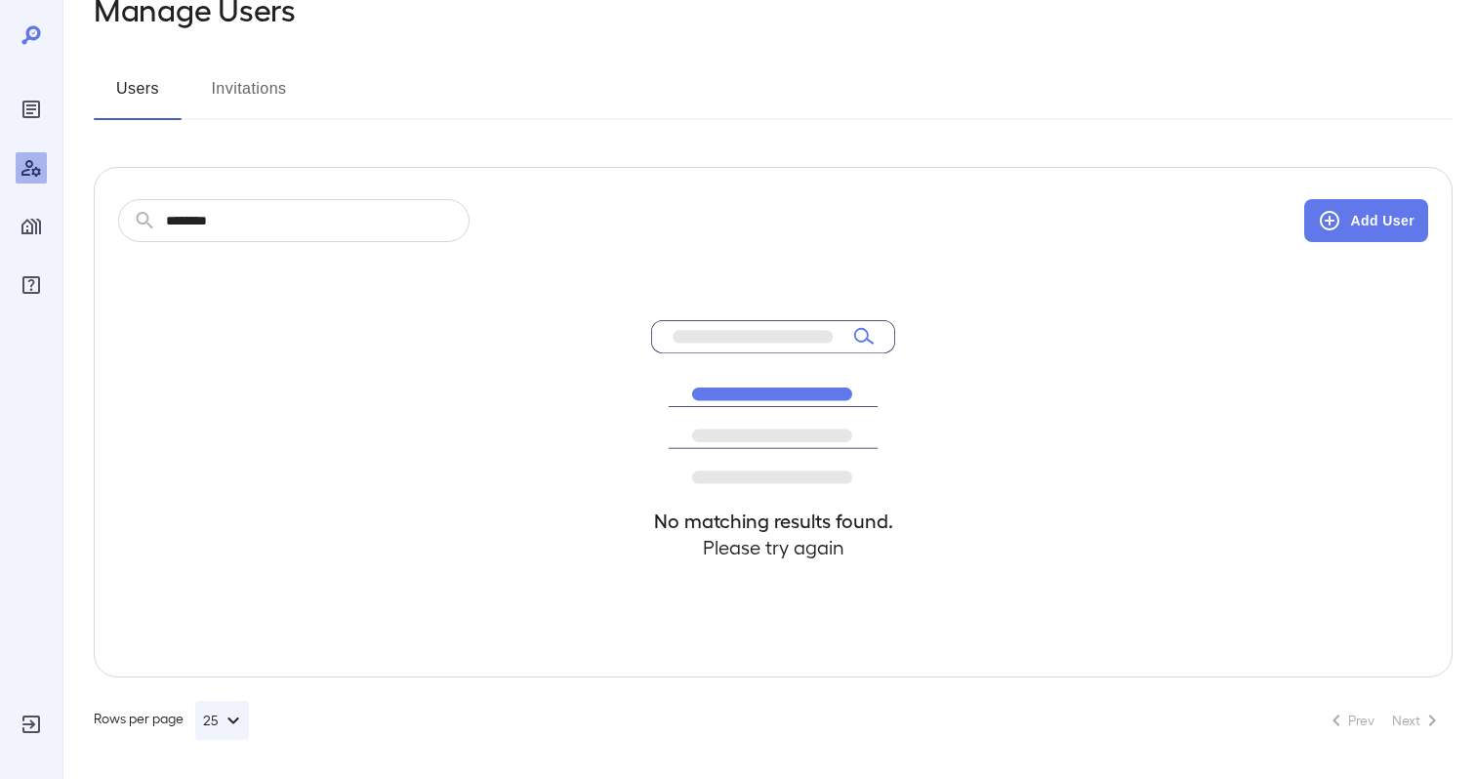  Describe the element at coordinates (222, 721) in the screenshot. I see `button: 25` at that location.